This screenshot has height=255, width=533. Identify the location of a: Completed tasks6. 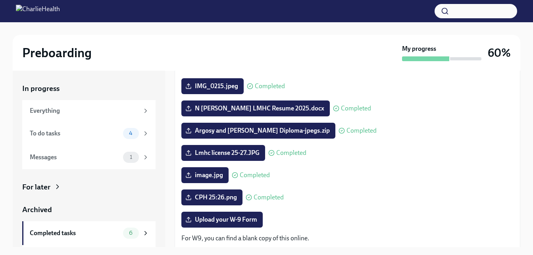
(89, 233).